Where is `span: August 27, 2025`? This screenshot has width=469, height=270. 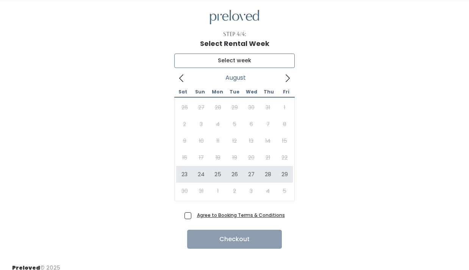 span: August 27, 2025 is located at coordinates (251, 174).